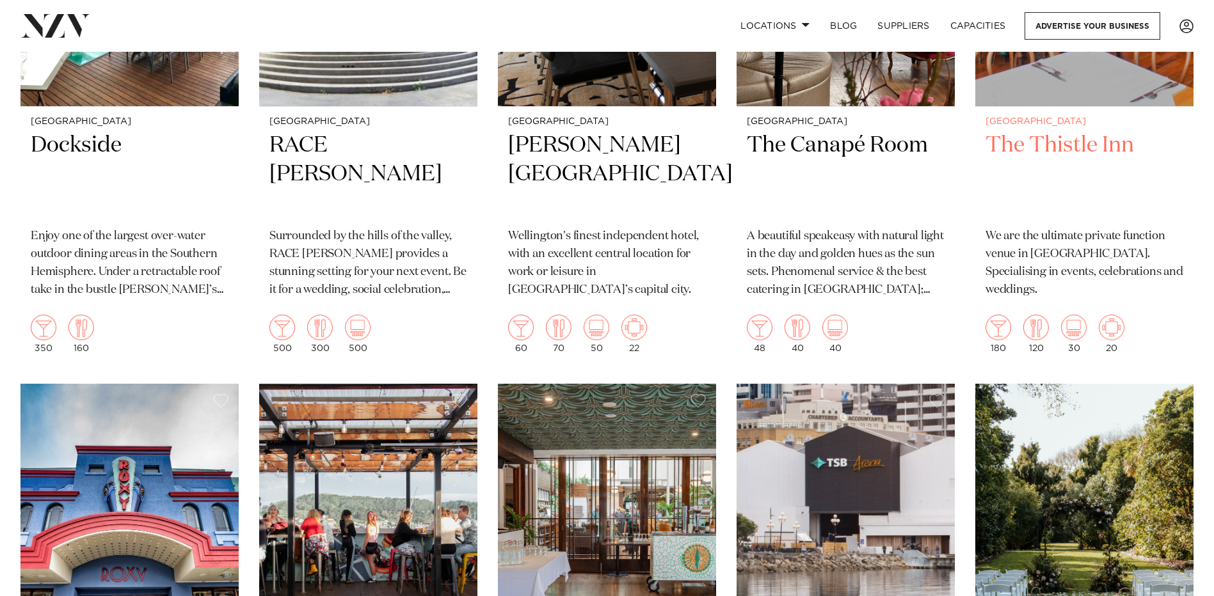 The width and height of the screenshot is (1214, 596). What do you see at coordinates (129, 174) in the screenshot?
I see `h2: Dockside` at bounding box center [129, 174].